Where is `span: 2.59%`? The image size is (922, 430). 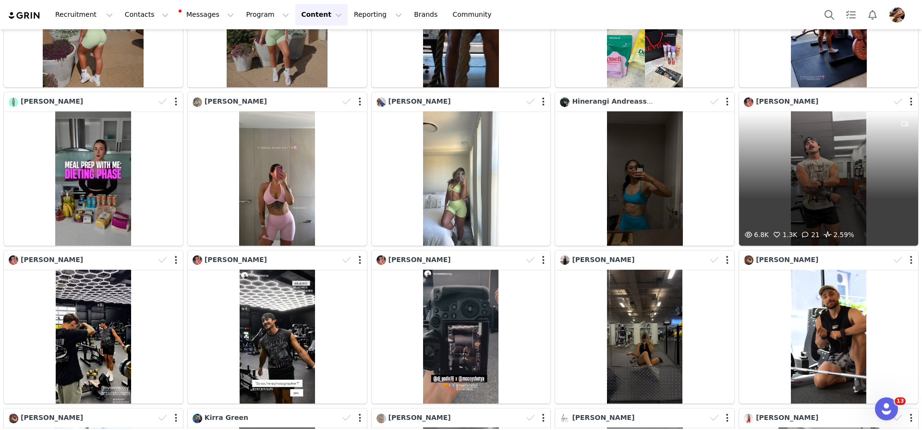
span: 2.59% is located at coordinates (838, 235).